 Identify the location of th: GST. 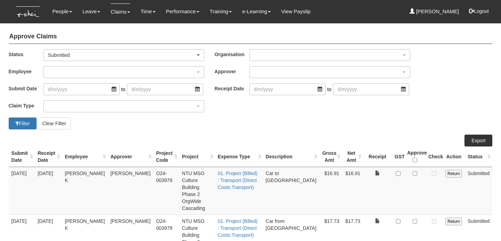
(398, 156).